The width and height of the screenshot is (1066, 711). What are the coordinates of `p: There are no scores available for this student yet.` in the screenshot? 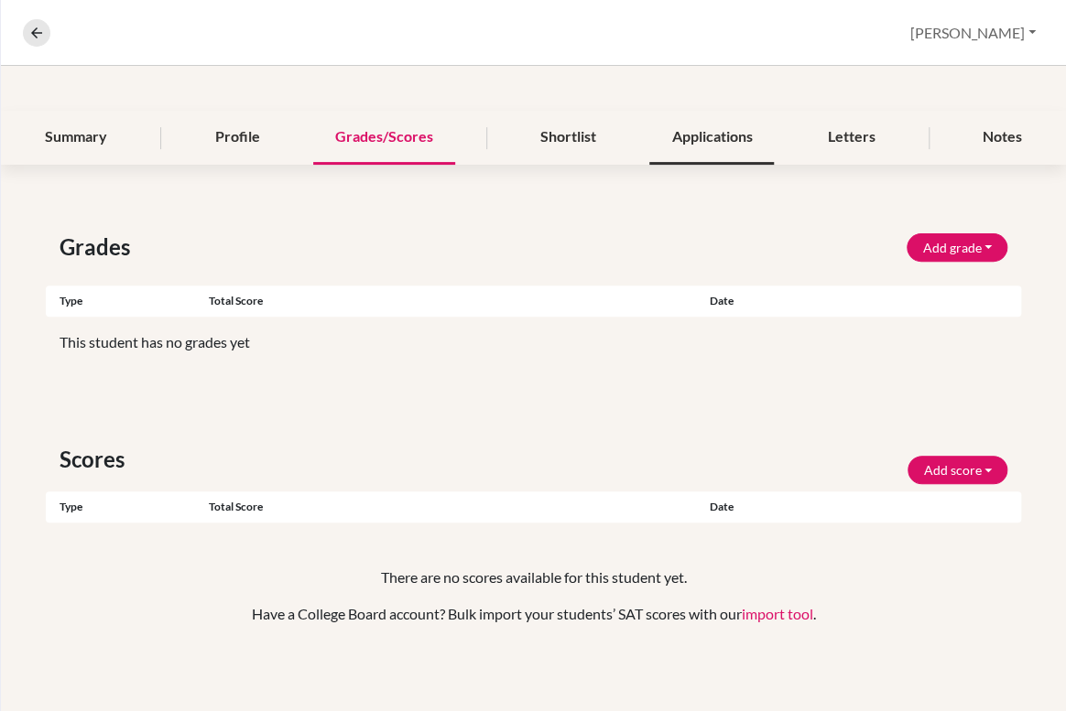 It's located at (533, 578).